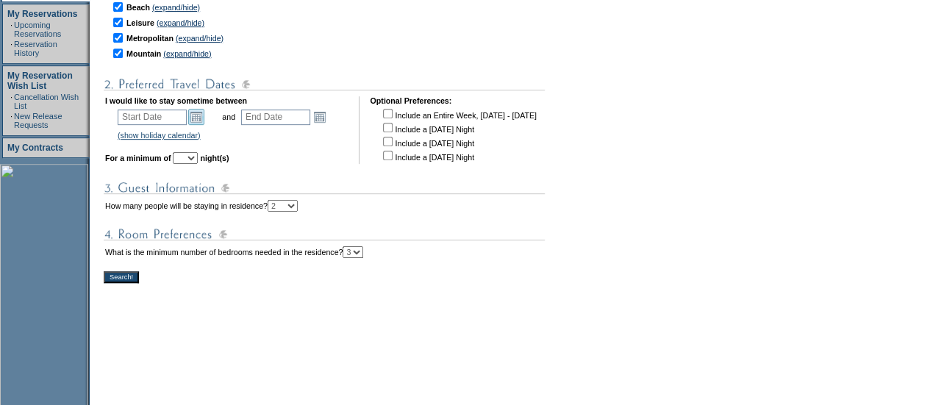 Image resolution: width=930 pixels, height=405 pixels. I want to click on td: What is the minimum number of bedrooms needed in the residence?, so click(234, 252).